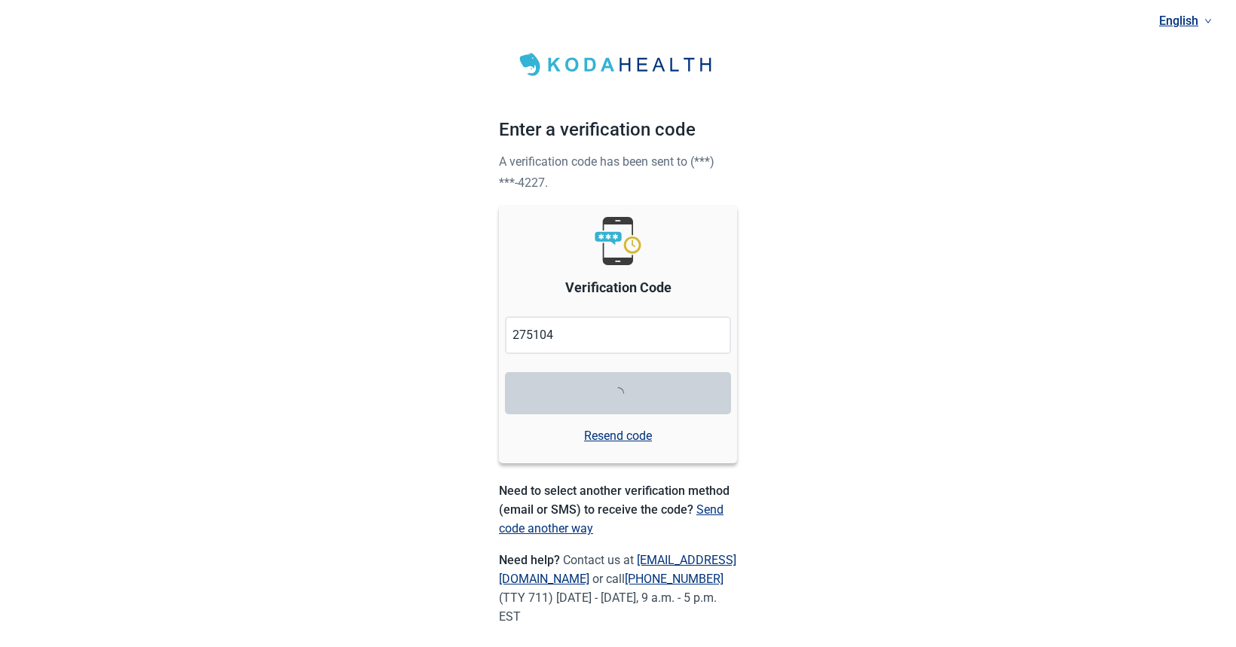  I want to click on span: Need to select another verification method (email or SMS) to receive the code?, so click(614, 500).